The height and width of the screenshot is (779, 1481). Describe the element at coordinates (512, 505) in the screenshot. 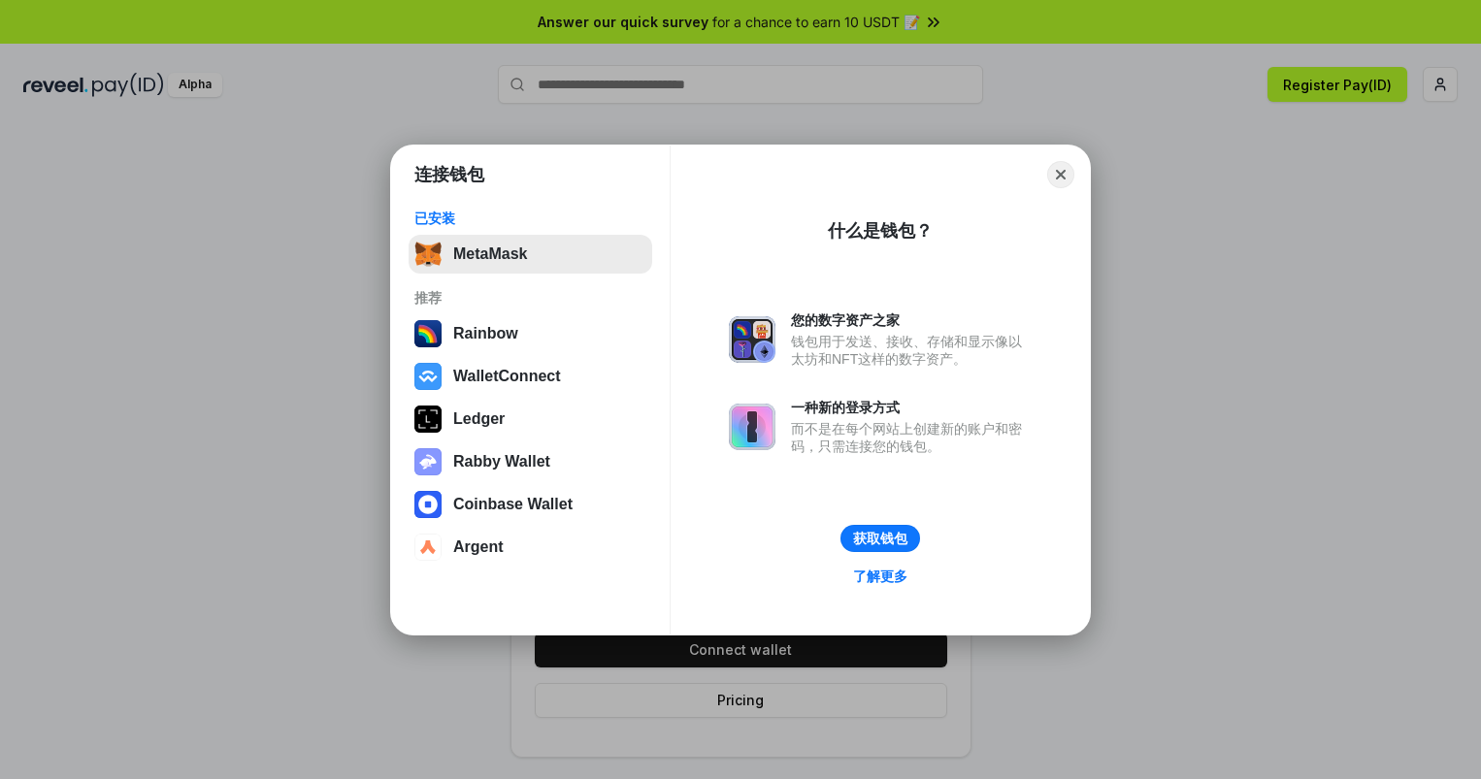

I see `div: Coinbase Wallet` at that location.